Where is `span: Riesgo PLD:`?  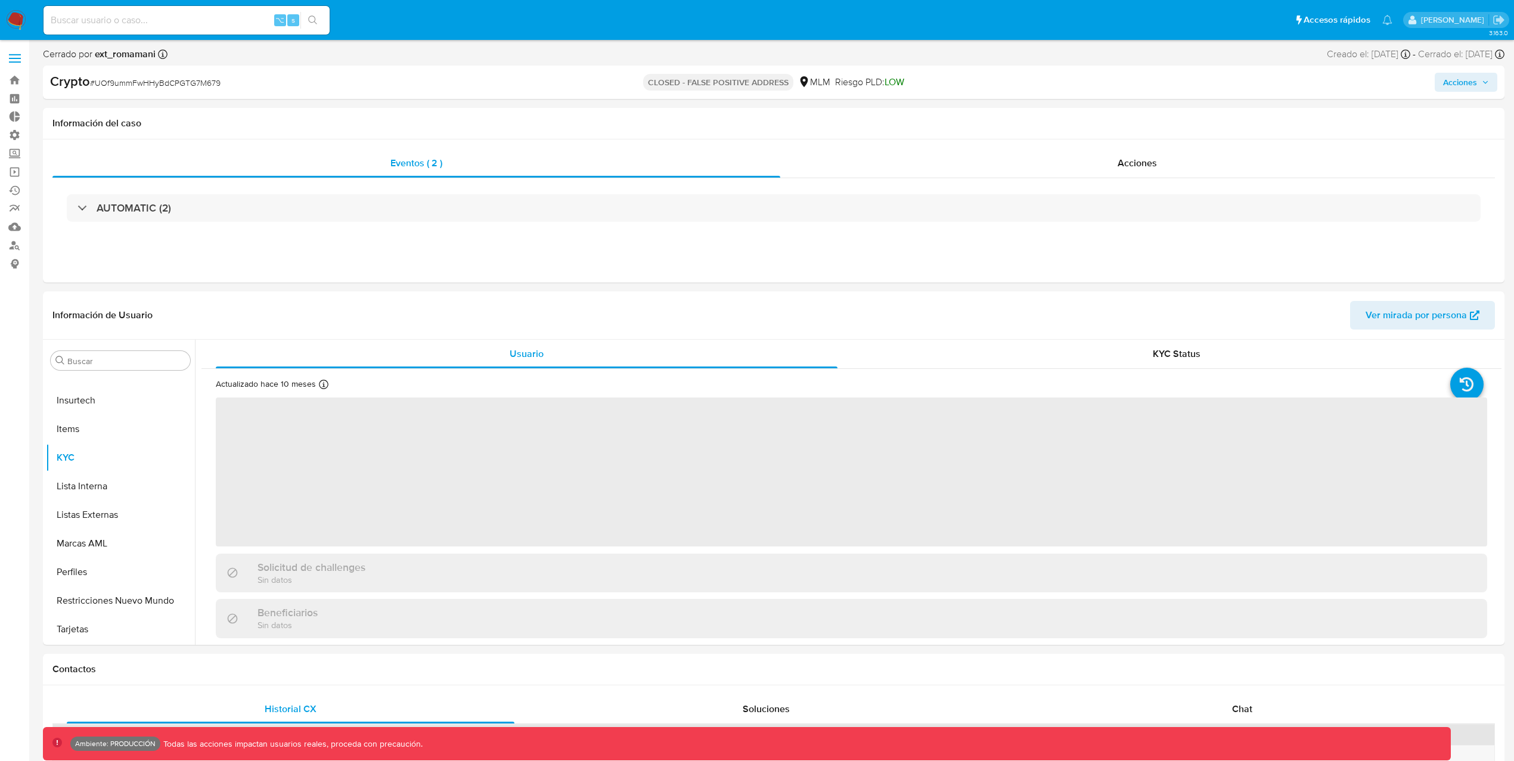
span: Riesgo PLD: is located at coordinates (869, 82).